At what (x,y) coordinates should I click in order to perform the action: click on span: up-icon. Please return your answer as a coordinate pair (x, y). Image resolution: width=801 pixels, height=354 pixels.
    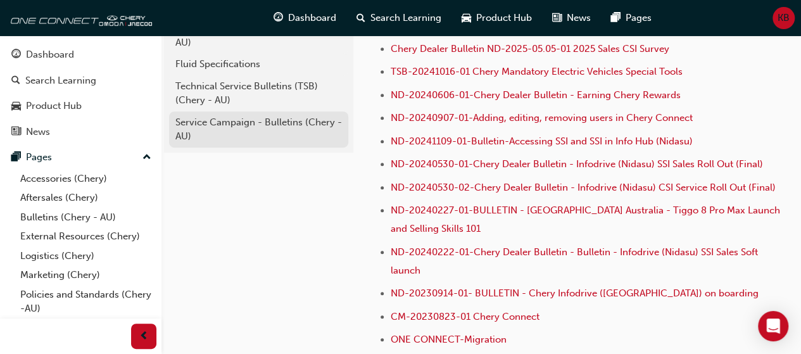
    Looking at the image, I should click on (147, 158).